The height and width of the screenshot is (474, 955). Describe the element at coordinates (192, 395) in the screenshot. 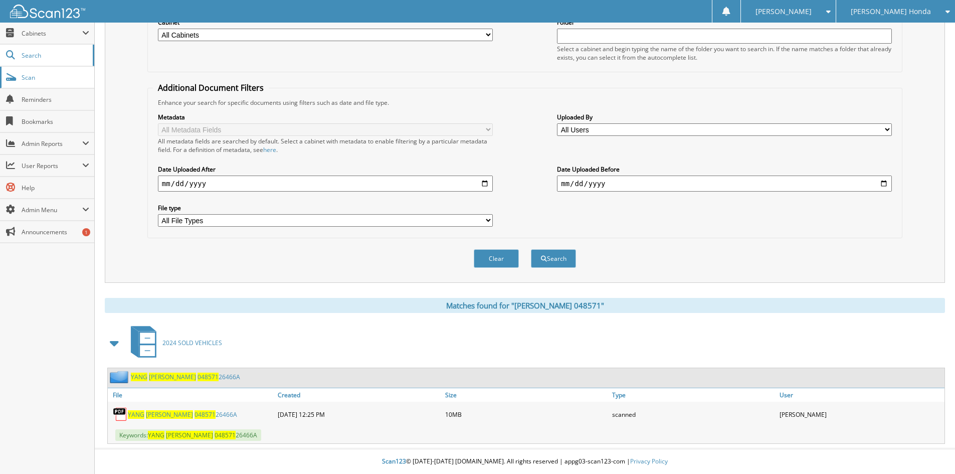

I see `a: File` at that location.